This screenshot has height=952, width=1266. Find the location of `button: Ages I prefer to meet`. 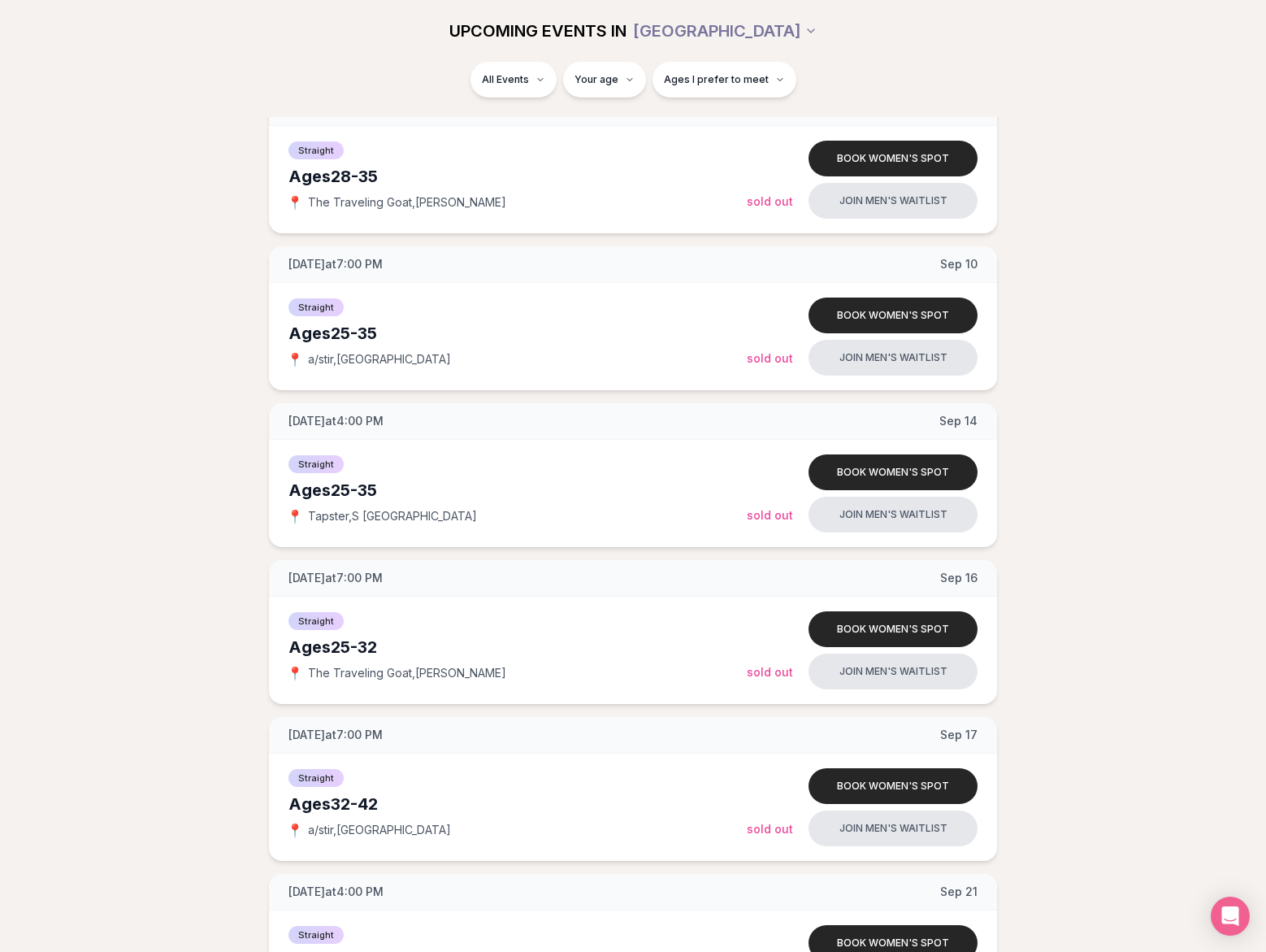

button: Ages I prefer to meet is located at coordinates (724, 80).